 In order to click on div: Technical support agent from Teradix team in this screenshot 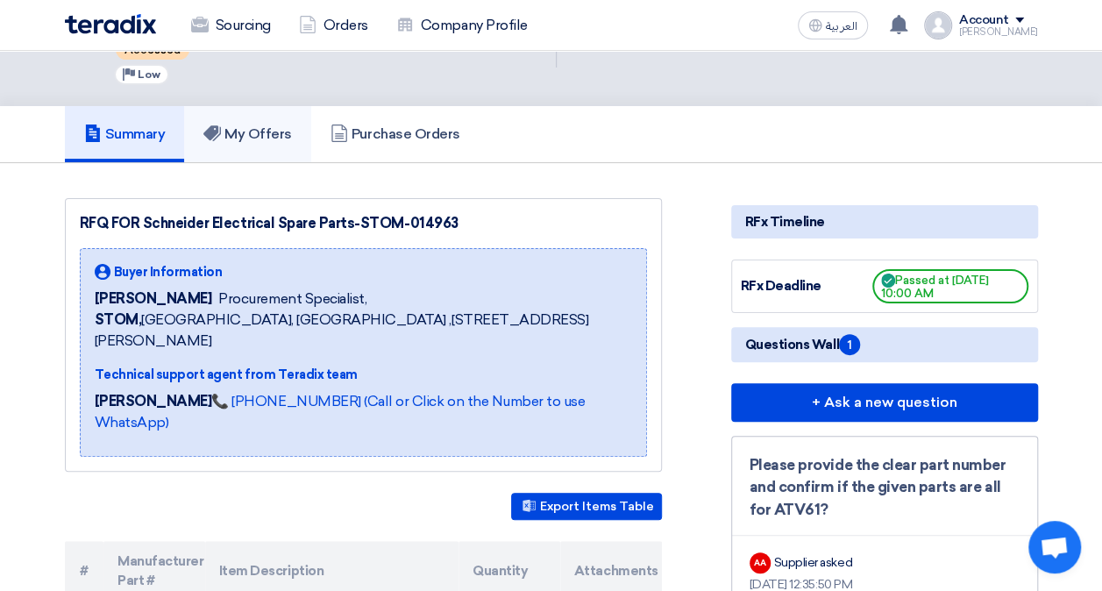, I will do `click(363, 374)`.